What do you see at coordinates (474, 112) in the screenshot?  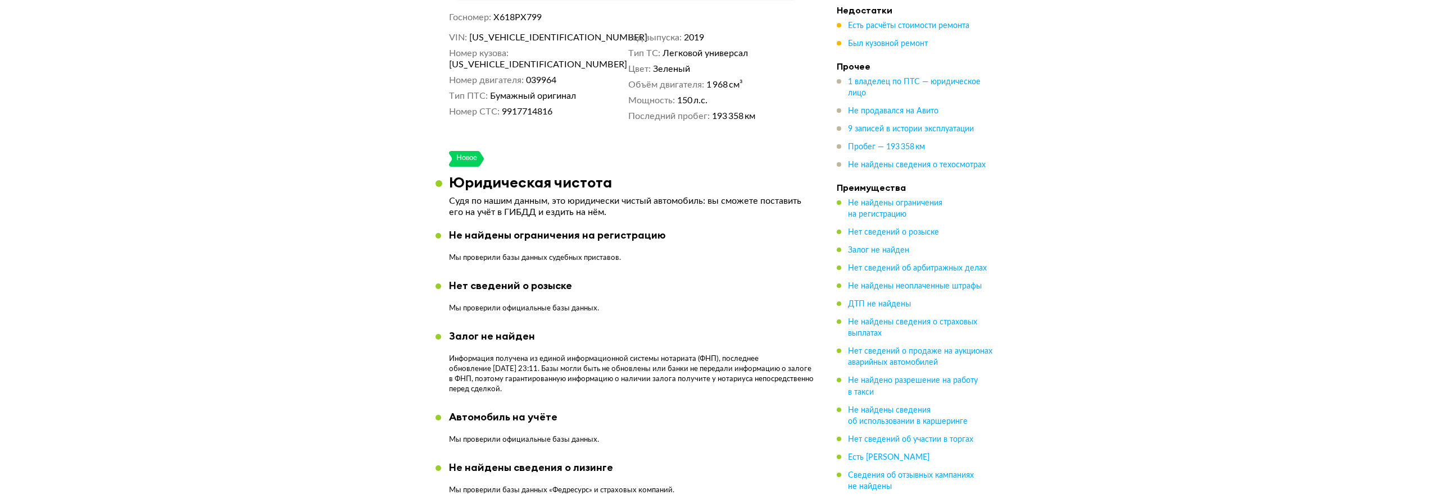 I see `dt: Номер СТС` at bounding box center [474, 112].